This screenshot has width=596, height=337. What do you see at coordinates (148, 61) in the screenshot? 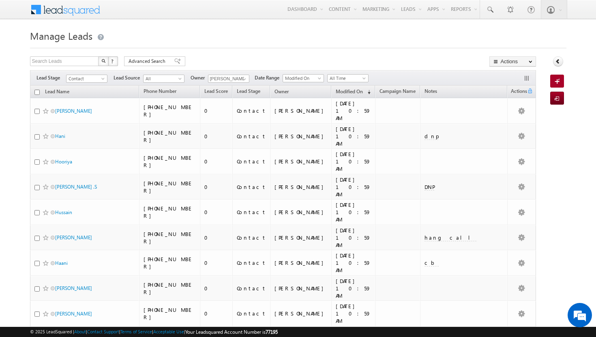
I see `span: Advanced Search` at bounding box center [148, 61].